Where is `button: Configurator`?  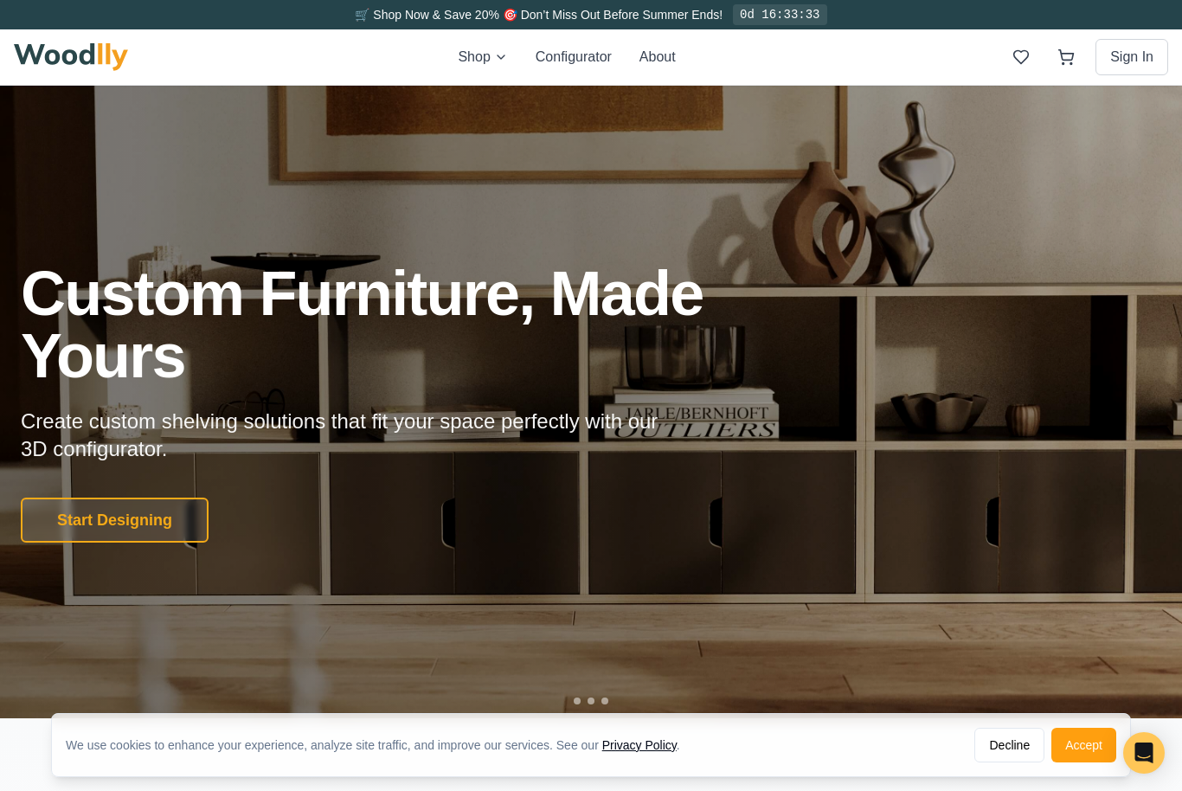
button: Configurator is located at coordinates (574, 57).